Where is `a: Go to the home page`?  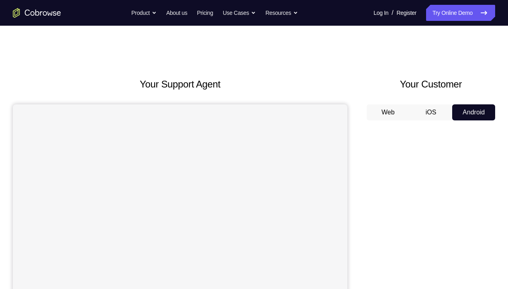 a: Go to the home page is located at coordinates (37, 13).